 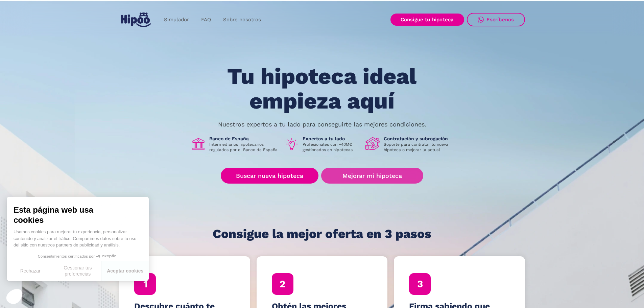 What do you see at coordinates (269, 175) in the screenshot?
I see `a: Buscar nueva hipoteca` at bounding box center [269, 175].